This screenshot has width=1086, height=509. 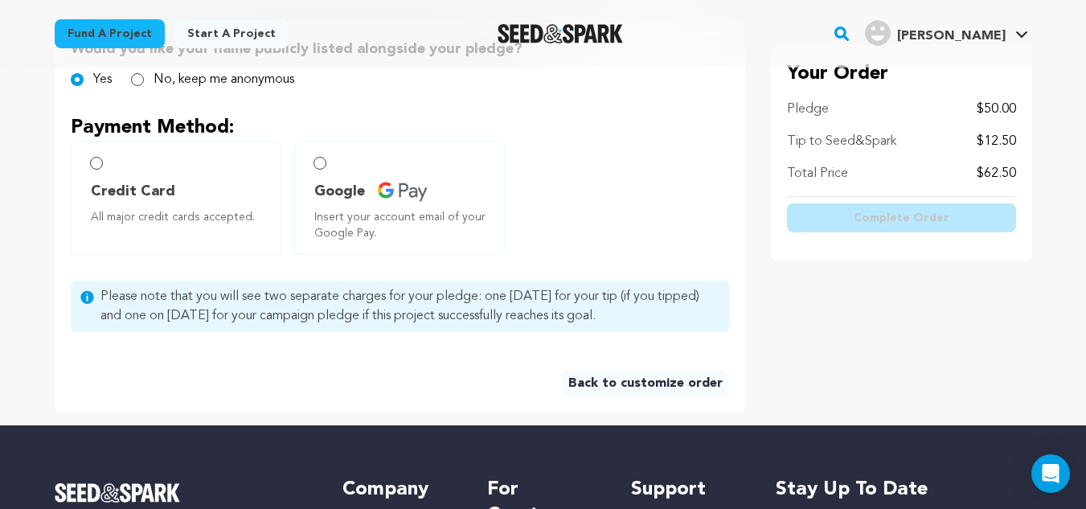 What do you see at coordinates (946, 34) in the screenshot?
I see `span: Elia L.'s Profile` at bounding box center [946, 34].